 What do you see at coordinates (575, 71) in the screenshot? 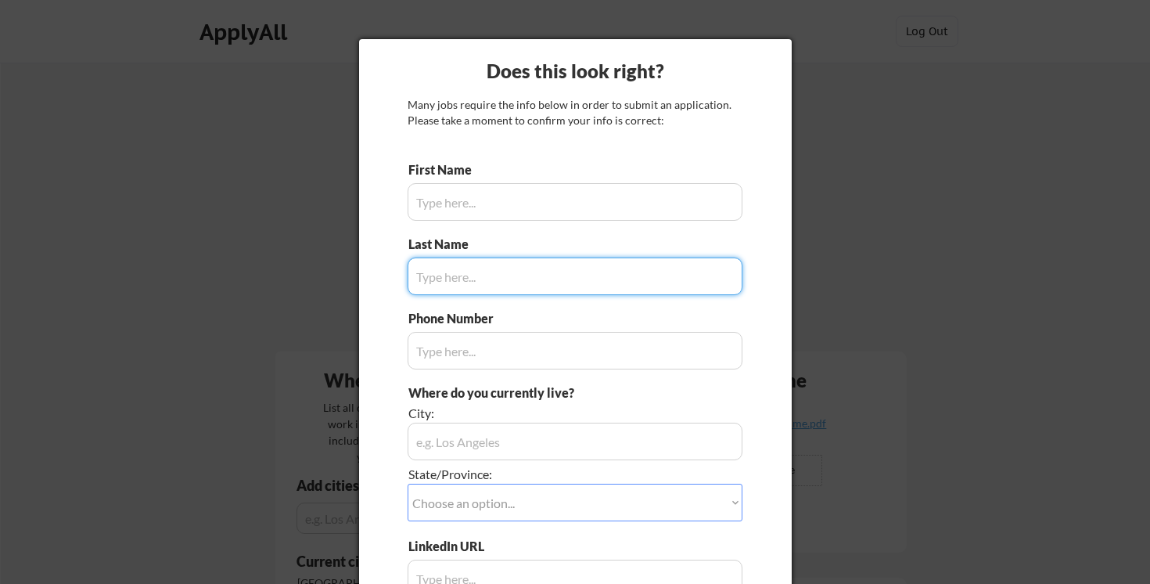
I see `div: Does this look right?` at bounding box center [575, 71].